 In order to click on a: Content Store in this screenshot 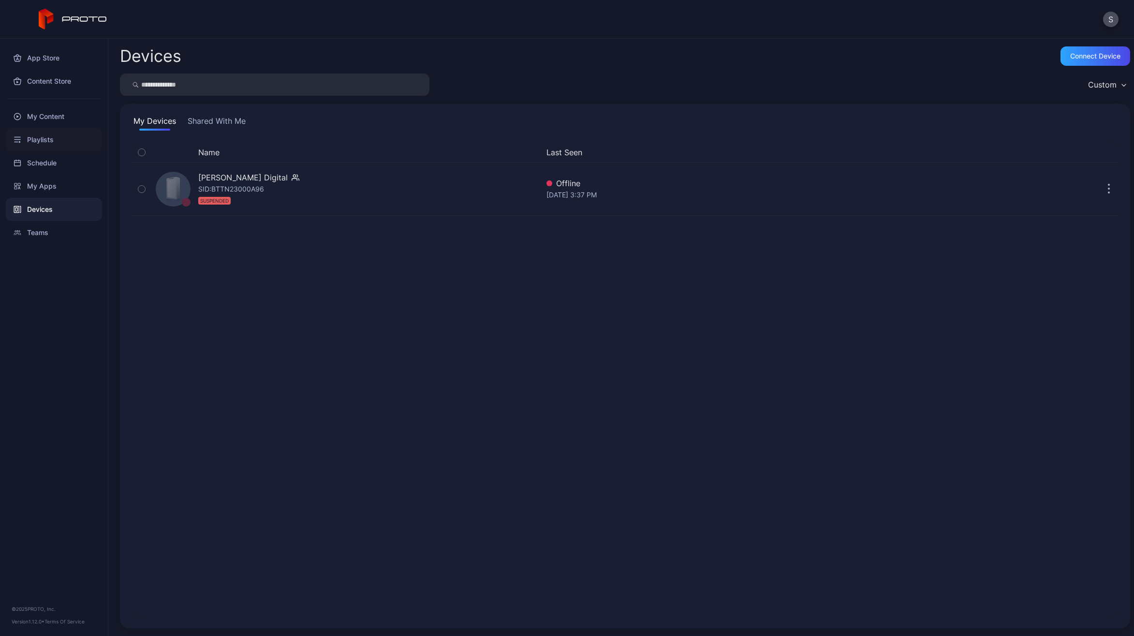, I will do `click(54, 81)`.